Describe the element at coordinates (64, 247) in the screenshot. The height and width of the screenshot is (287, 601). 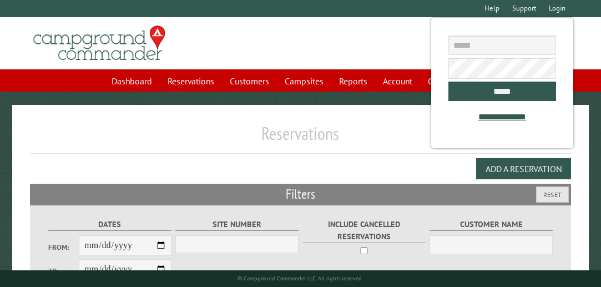
I see `label: From:` at that location.